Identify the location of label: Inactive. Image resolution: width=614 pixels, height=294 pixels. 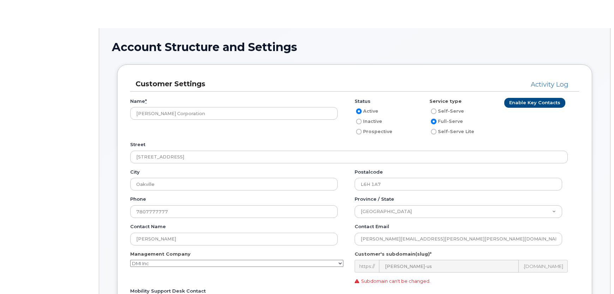
(368, 122).